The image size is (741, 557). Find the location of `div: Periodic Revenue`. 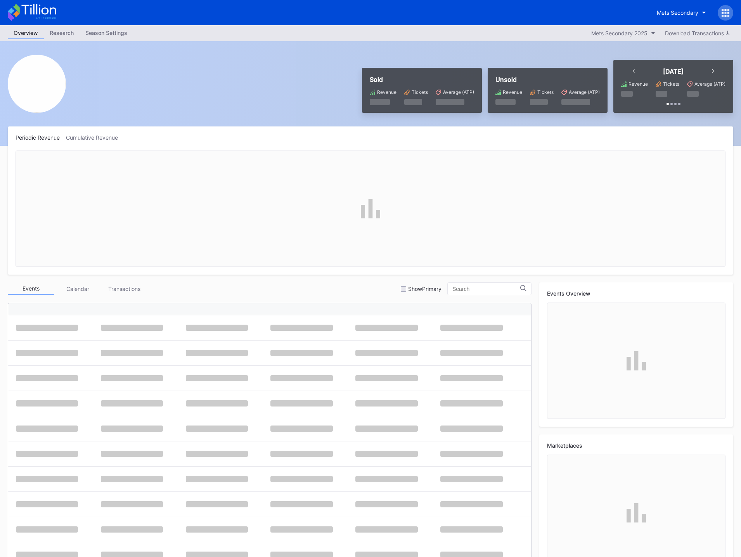

div: Periodic Revenue is located at coordinates (41, 137).